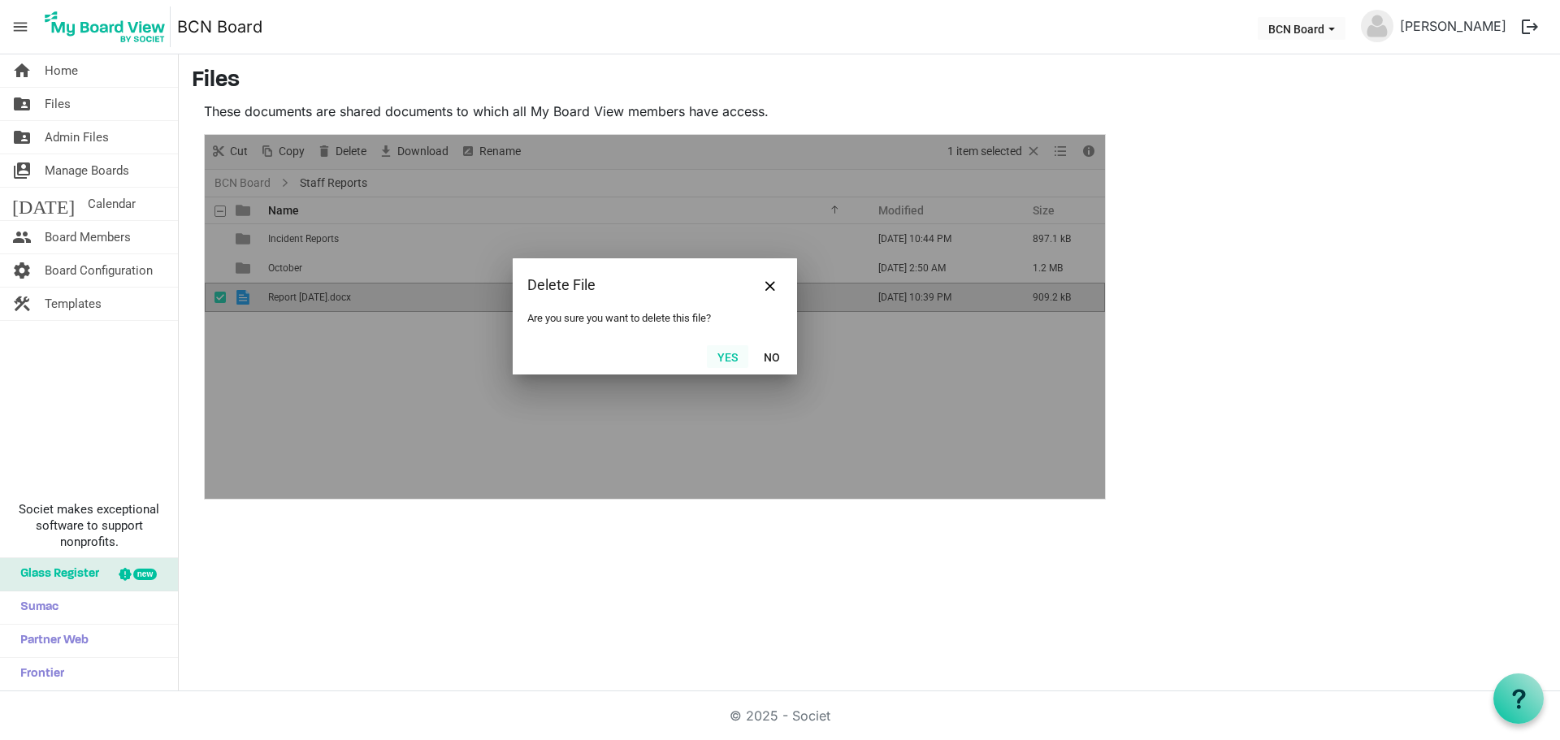 The image size is (1560, 740). I want to click on div: new, so click(145, 575).